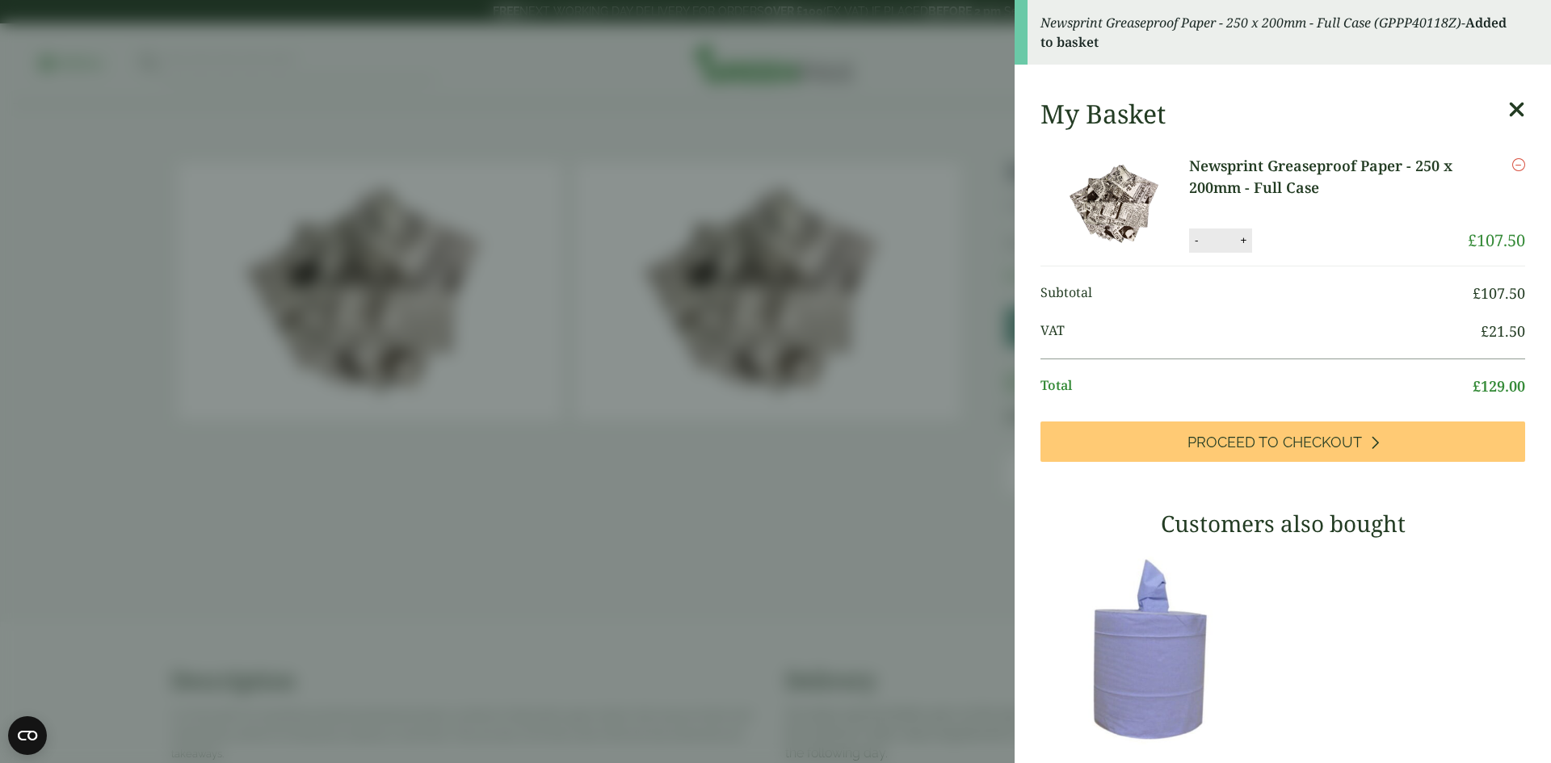  Describe the element at coordinates (1328, 177) in the screenshot. I see `a: Newsprint Greaseproof Paper - 250 x 200mm - Full Case` at that location.